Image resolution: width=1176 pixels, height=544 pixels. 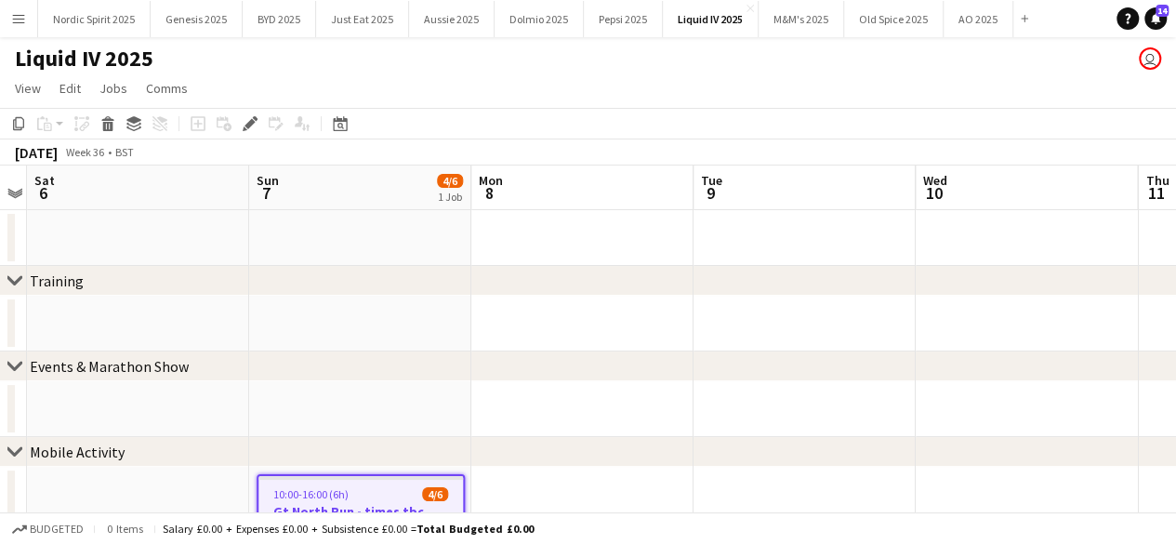 I want to click on span: View, so click(x=28, y=88).